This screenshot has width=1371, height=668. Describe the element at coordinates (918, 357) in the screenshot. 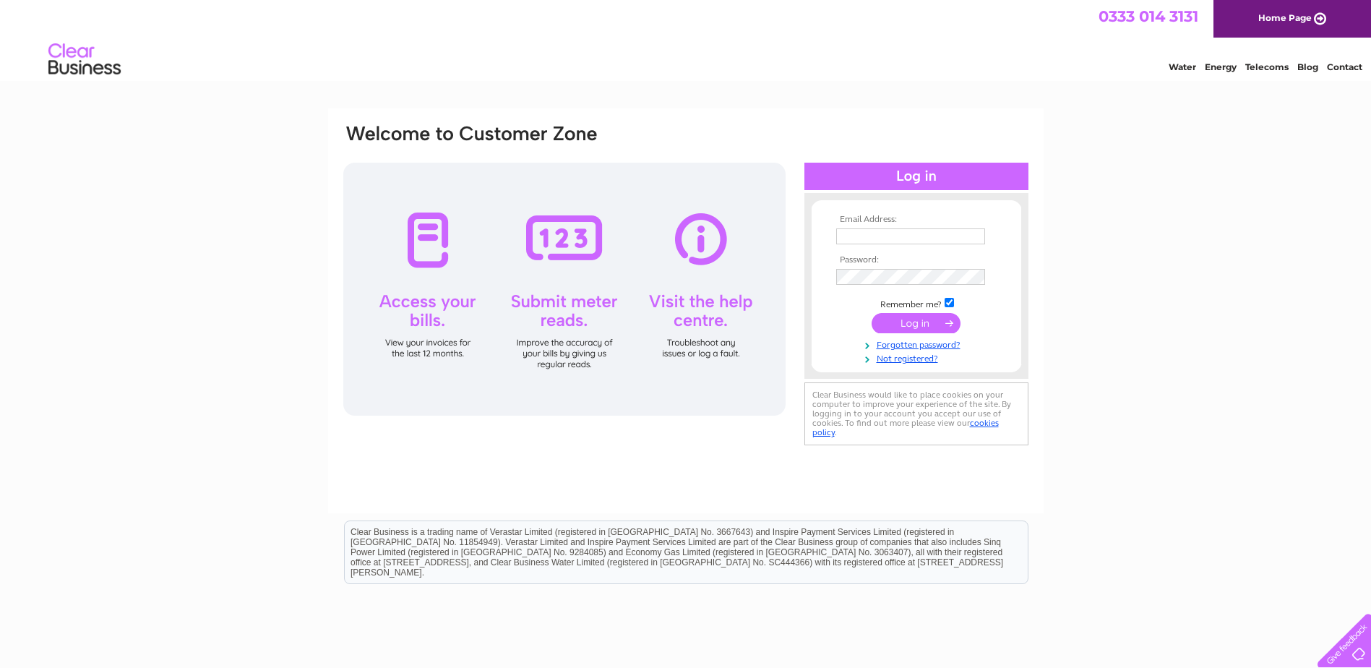

I see `a: Not registered?` at that location.